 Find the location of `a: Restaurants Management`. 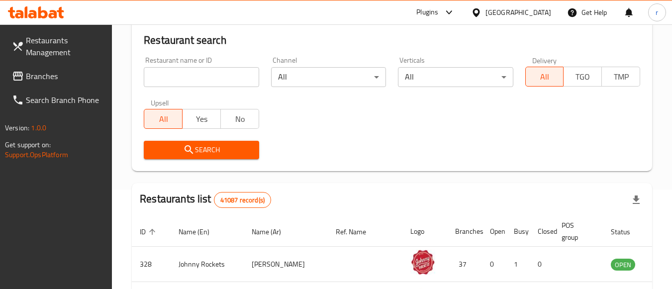

a: Restaurants Management is located at coordinates (58, 46).